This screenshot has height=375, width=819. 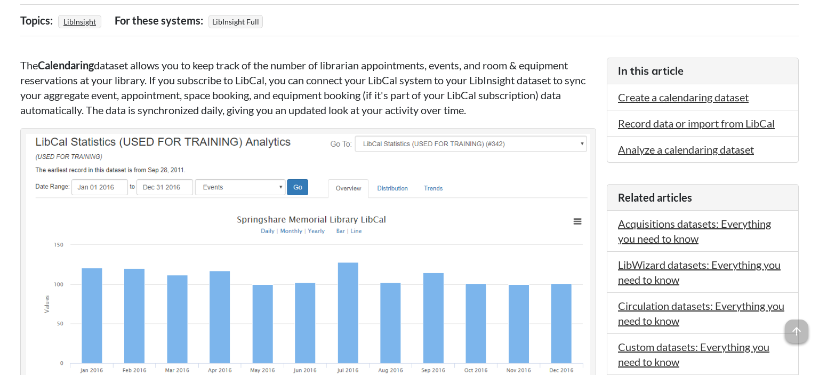 What do you see at coordinates (686, 149) in the screenshot?
I see `a: Analyze a calendaring dataset` at bounding box center [686, 149].